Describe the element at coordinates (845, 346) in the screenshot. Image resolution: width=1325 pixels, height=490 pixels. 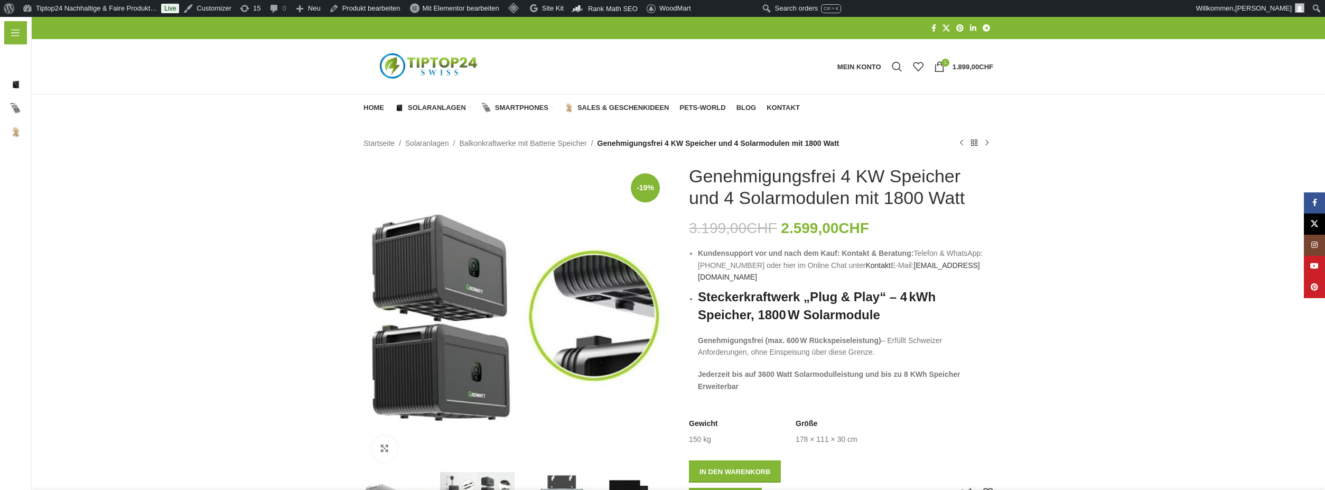
I see `p: – Erfüllt Schweizer Anforderungen, ohne Einspeisung über diese Grenze.` at that location.